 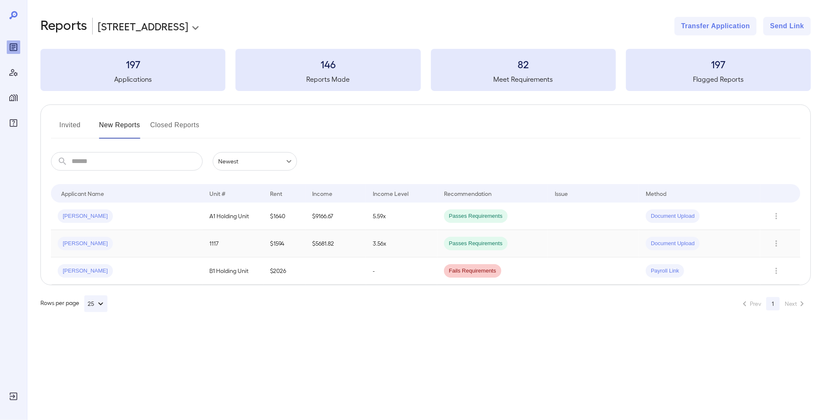 I want to click on h5: Reports Made, so click(x=328, y=79).